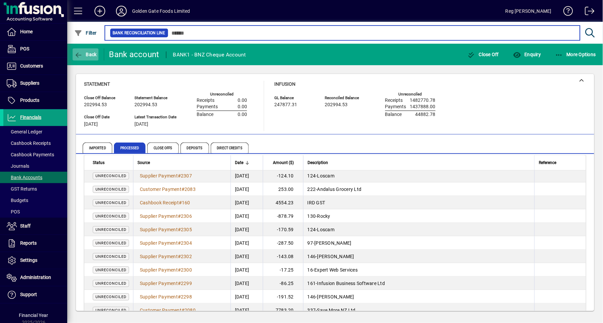  What do you see at coordinates (336, 270) in the screenshot?
I see `span: Expert Web Services` at bounding box center [336, 270].